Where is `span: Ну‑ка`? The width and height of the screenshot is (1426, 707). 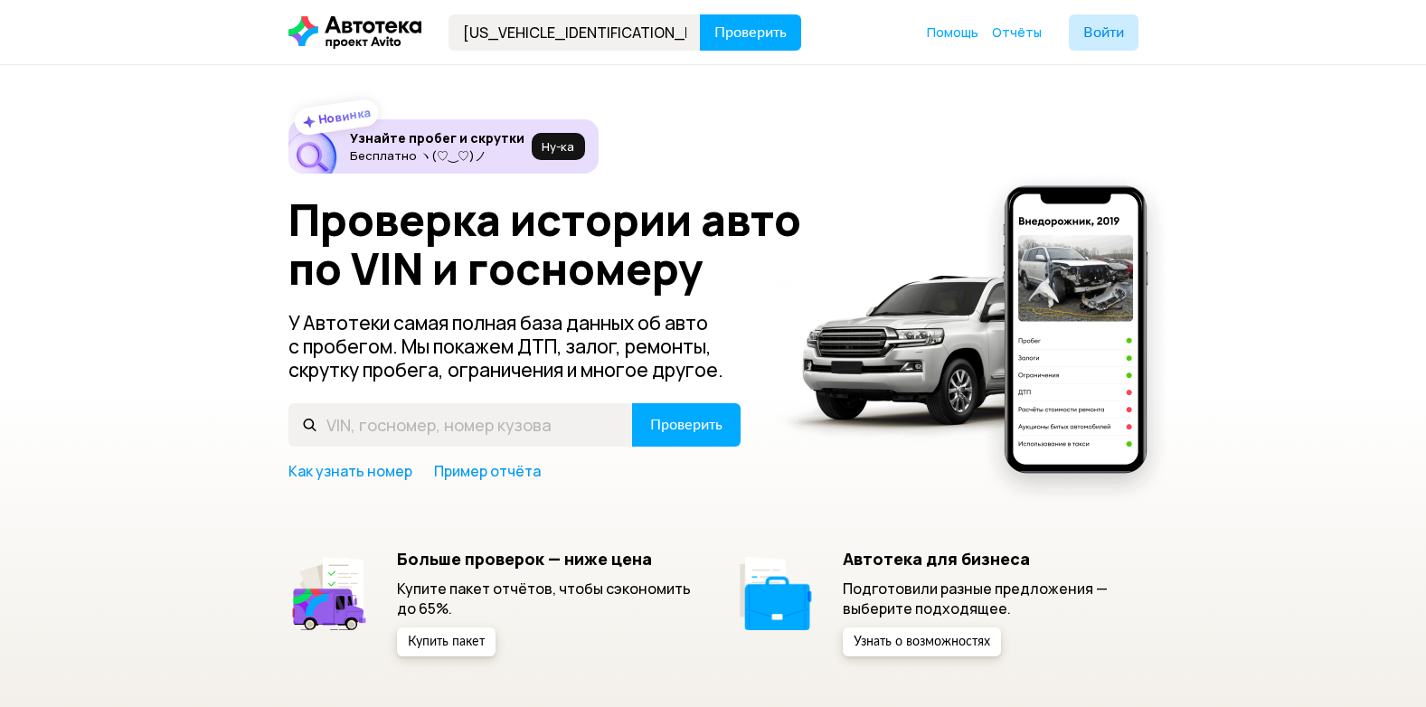
span: Ну‑ка is located at coordinates (558, 146).